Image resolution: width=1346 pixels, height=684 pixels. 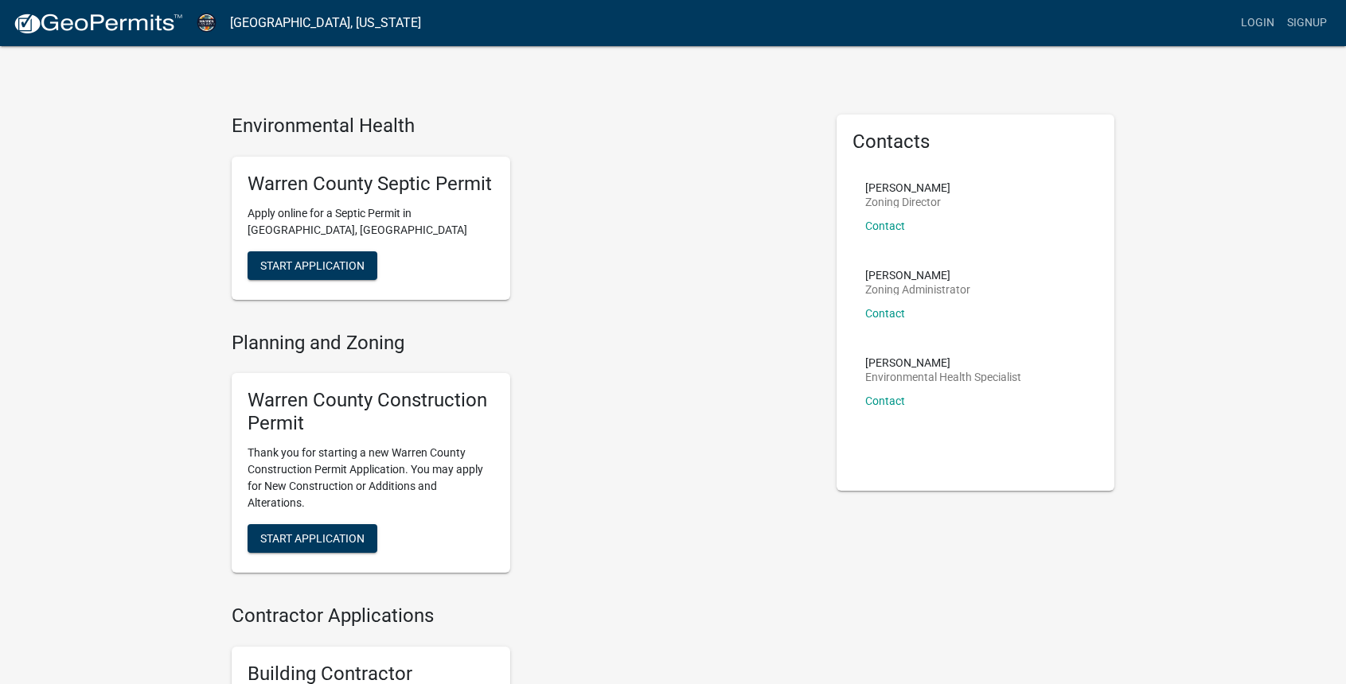 What do you see at coordinates (371, 184) in the screenshot?
I see `h5: Warren County Septic Permit` at bounding box center [371, 184].